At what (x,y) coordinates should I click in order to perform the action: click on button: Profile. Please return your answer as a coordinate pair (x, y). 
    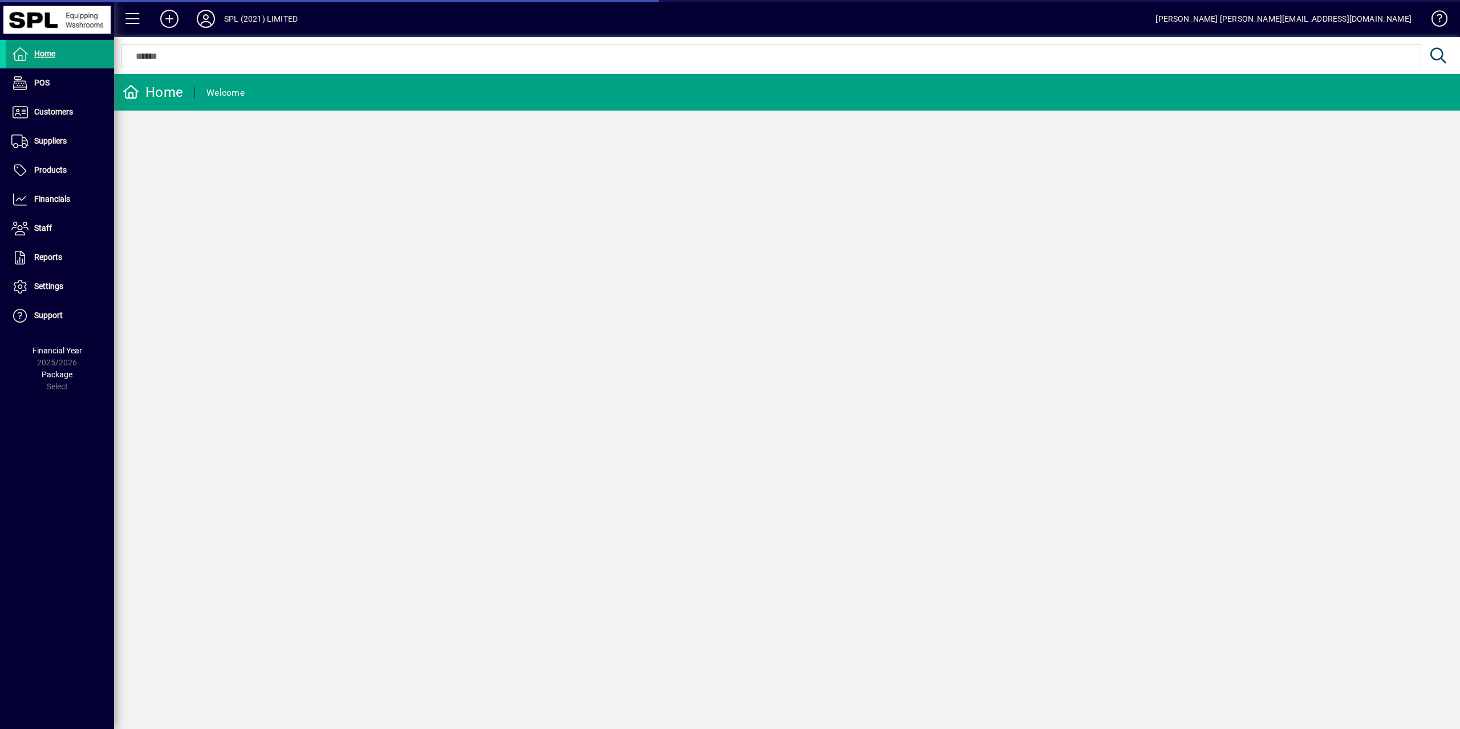
    Looking at the image, I should click on (206, 19).